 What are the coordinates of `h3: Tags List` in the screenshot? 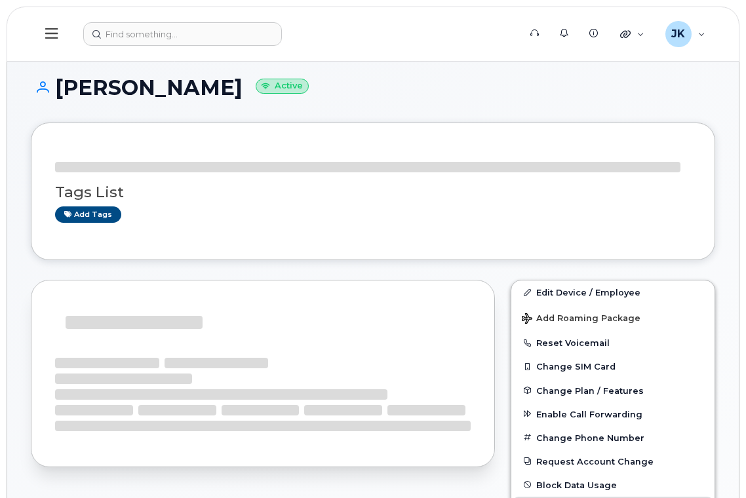 It's located at (373, 192).